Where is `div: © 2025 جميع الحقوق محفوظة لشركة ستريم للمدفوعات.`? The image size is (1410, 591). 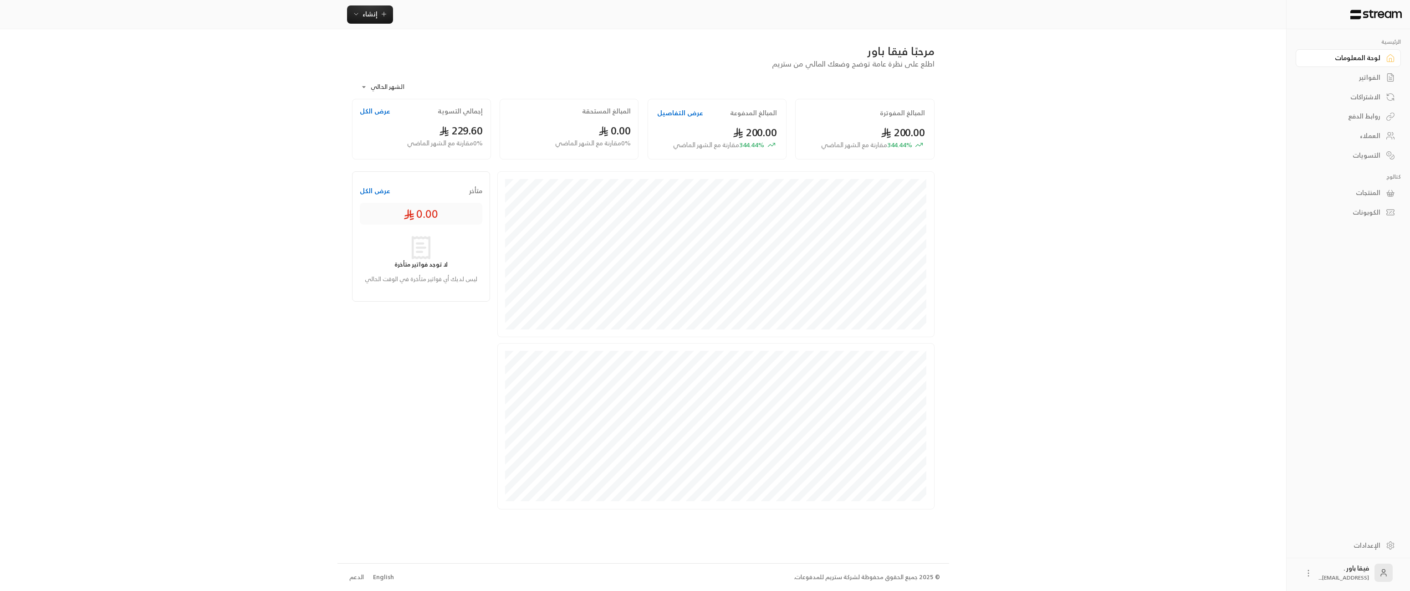 div: © 2025 جميع الحقوق محفوظة لشركة ستريم للمدفوعات. is located at coordinates (867, 577).